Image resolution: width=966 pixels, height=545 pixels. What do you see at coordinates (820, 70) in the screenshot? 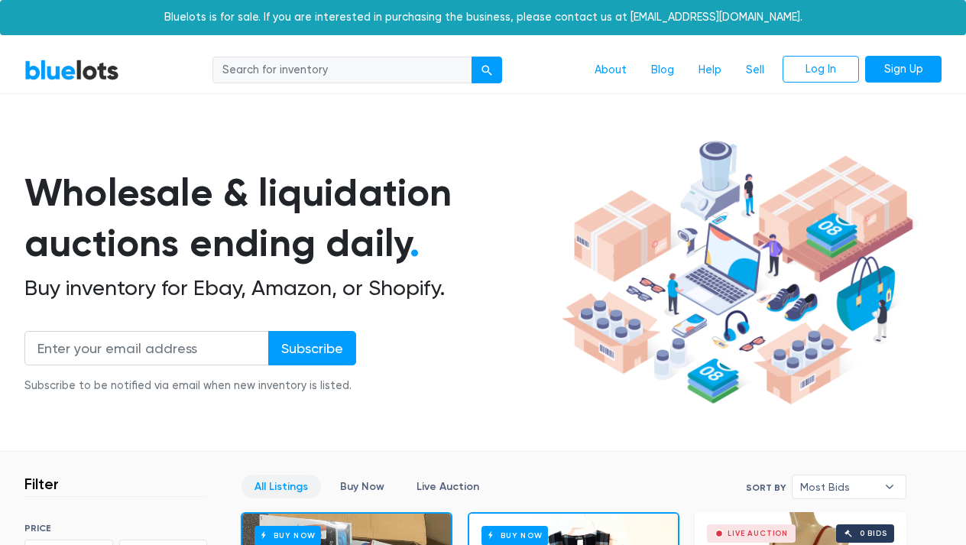
I see `a: Log In` at bounding box center [820, 70].